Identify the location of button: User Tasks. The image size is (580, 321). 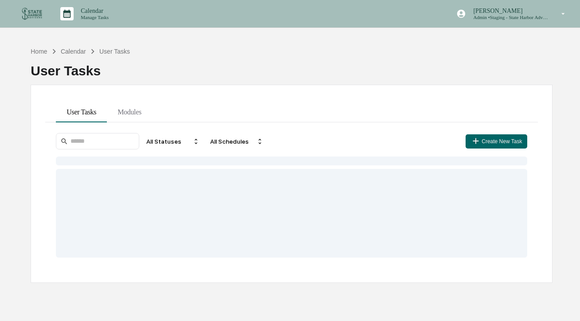
(85, 111).